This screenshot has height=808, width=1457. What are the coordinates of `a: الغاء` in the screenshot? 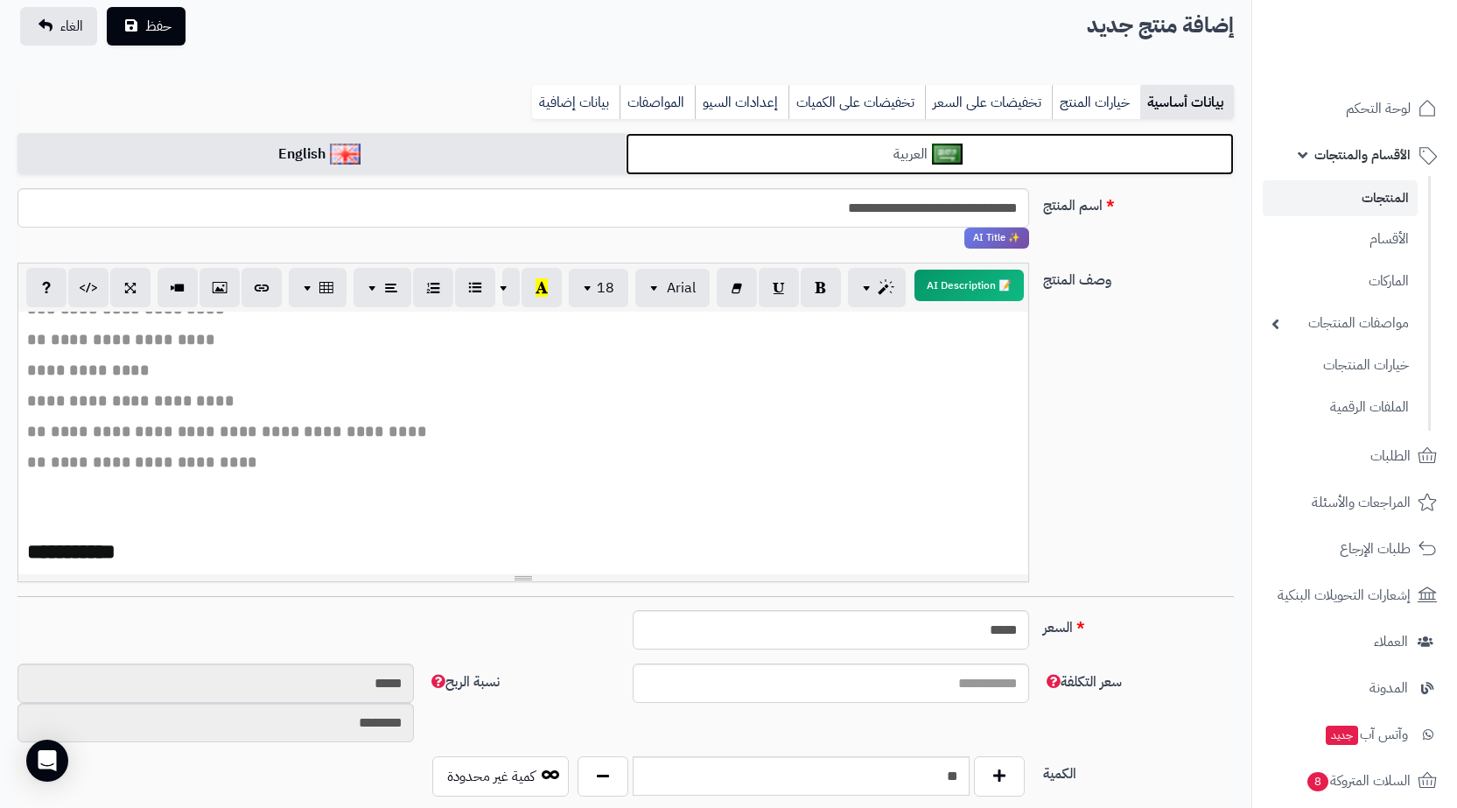 It's located at (59, 26).